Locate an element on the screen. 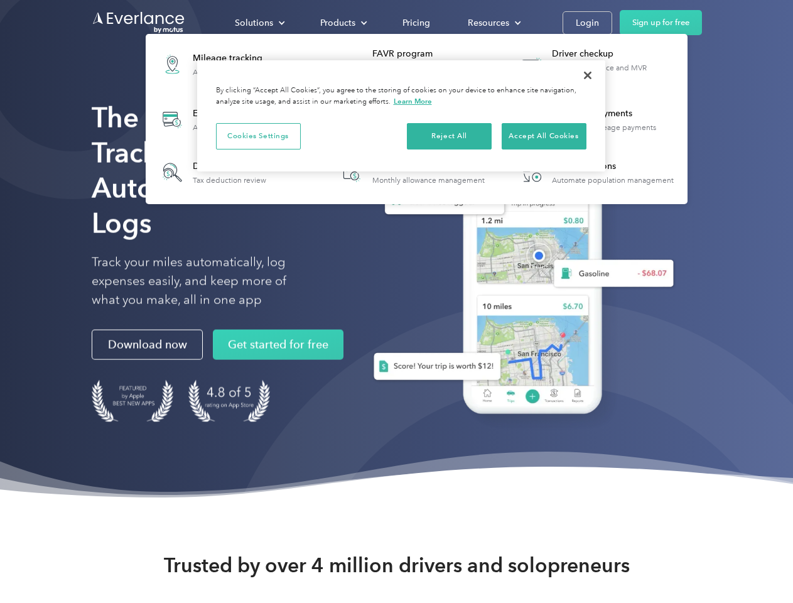 Image resolution: width=793 pixels, height=603 pixels. button: Accept All Cookies is located at coordinates (544, 136).